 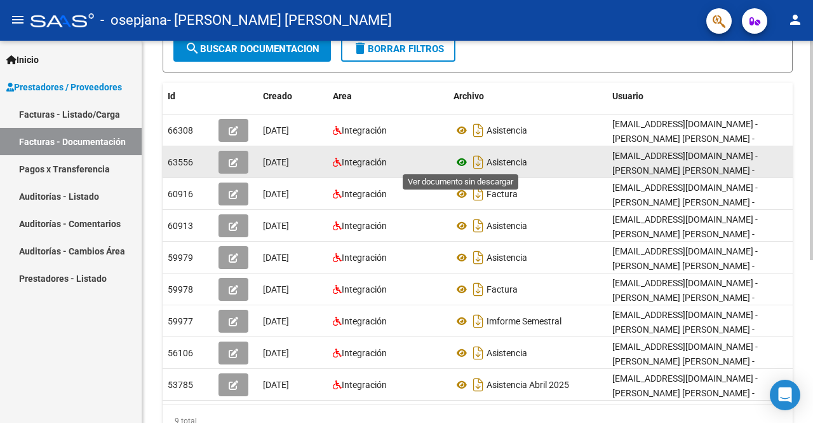 I want to click on span: Buscar Documentacion, so click(x=252, y=49).